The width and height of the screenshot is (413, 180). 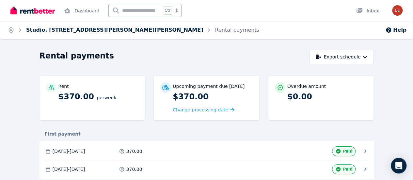 What do you see at coordinates (200, 110) in the screenshot?
I see `span: Change processing date` at bounding box center [200, 110].